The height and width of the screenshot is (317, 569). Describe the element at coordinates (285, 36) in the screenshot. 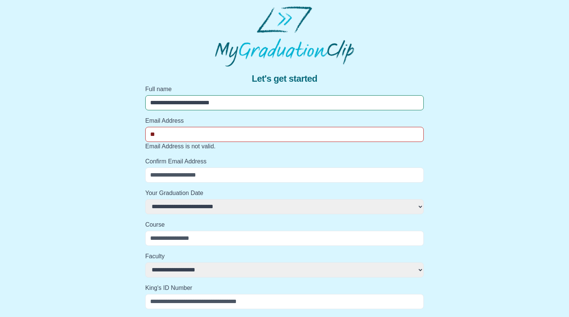

I see `img: MyGraduationClip` at that location.